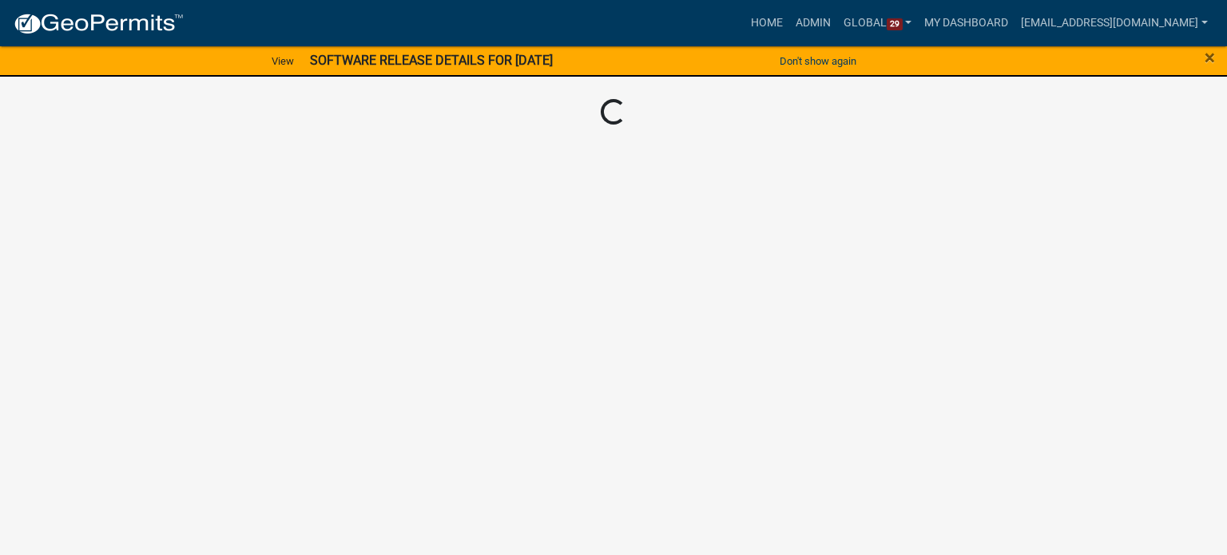  Describe the element at coordinates (1210, 58) in the screenshot. I see `button: Close` at that location.